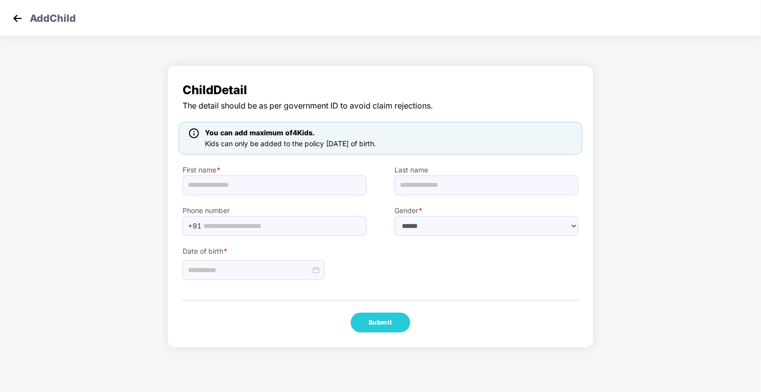 This screenshot has height=392, width=761. Describe the element at coordinates (380, 90) in the screenshot. I see `span: Child Detail` at that location.